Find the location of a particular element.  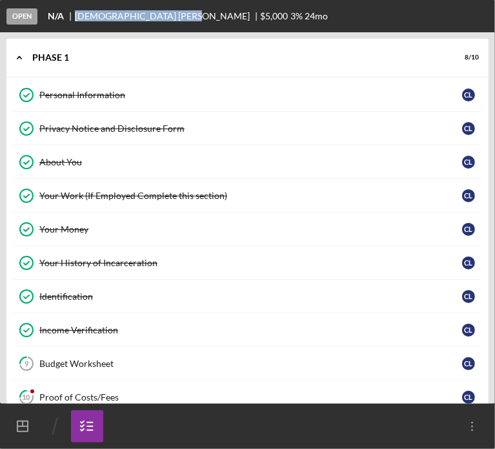

tspan: 9 is located at coordinates (26, 363).